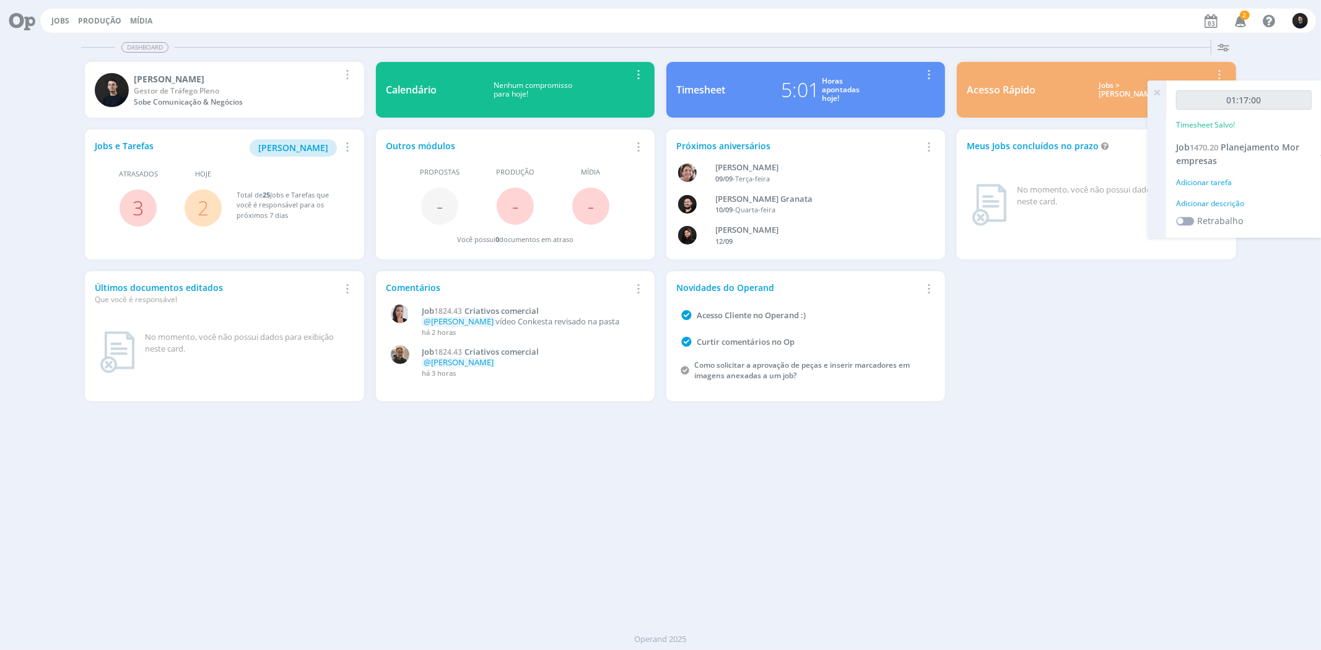  I want to click on p: Timesheet Salvo!, so click(1205, 125).